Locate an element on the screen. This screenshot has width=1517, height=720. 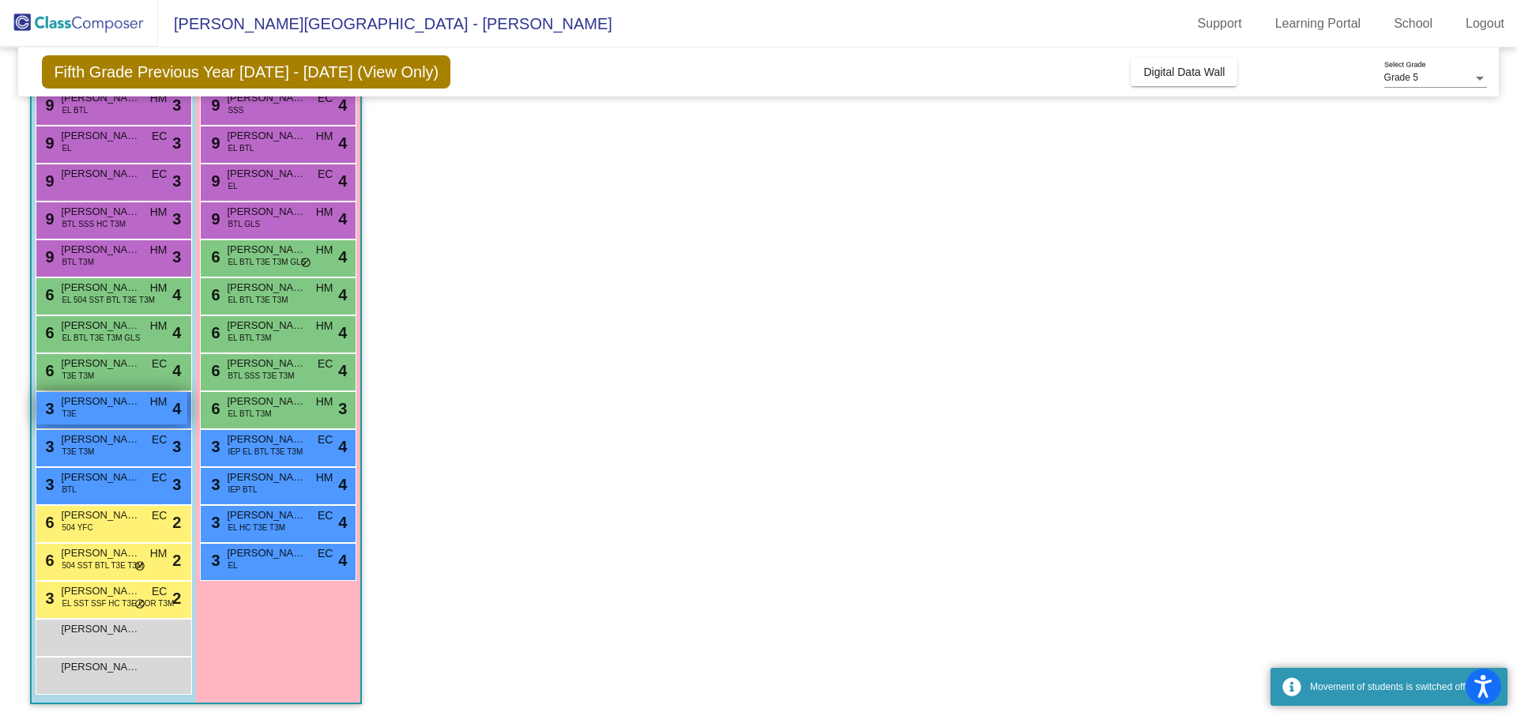
span: BTL SSS HC T3M is located at coordinates (93, 224).